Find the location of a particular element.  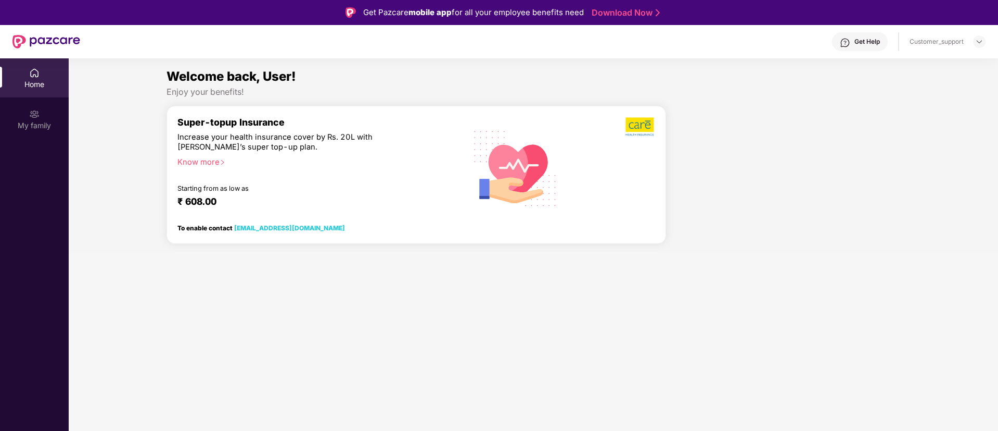

img: New Pazcare Logo is located at coordinates (46, 42).